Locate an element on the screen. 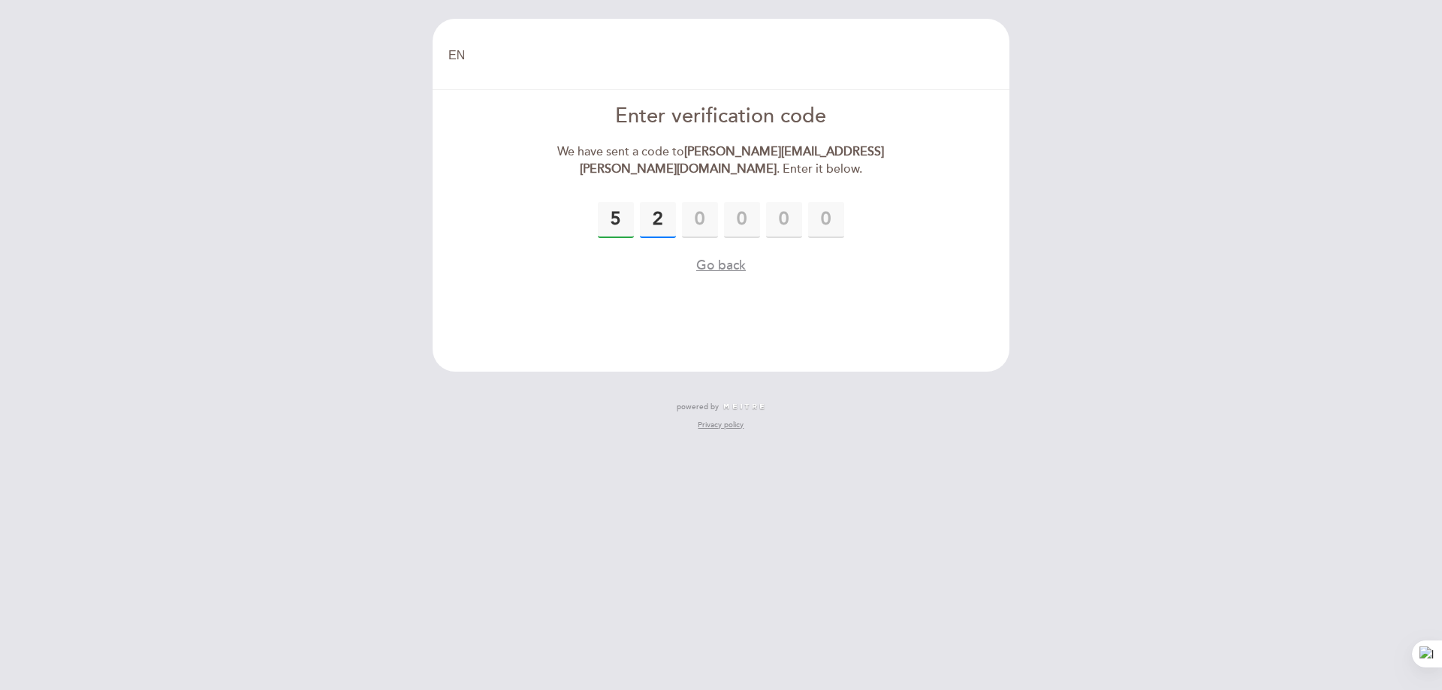 This screenshot has width=1442, height=690. button: Go back is located at coordinates (721, 265).